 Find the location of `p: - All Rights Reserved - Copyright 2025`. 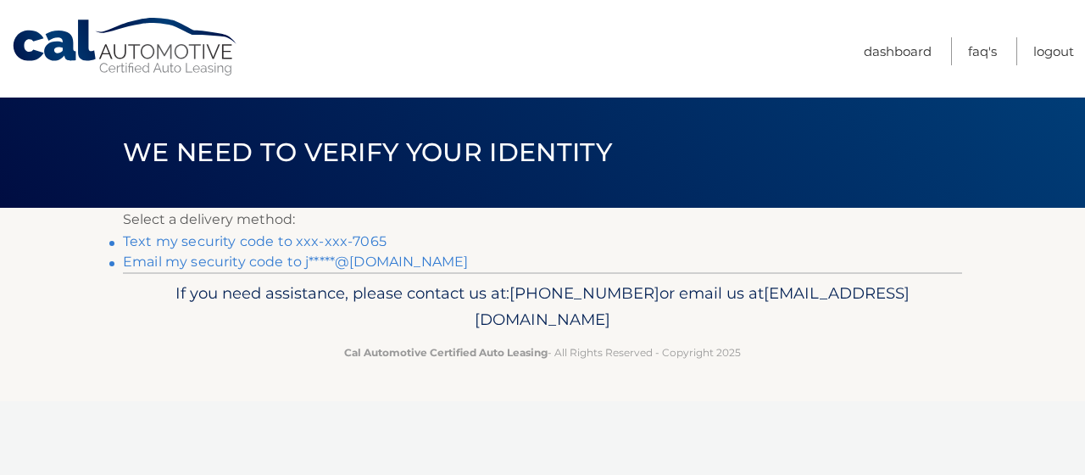

p: - All Rights Reserved - Copyright 2025 is located at coordinates (542, 352).